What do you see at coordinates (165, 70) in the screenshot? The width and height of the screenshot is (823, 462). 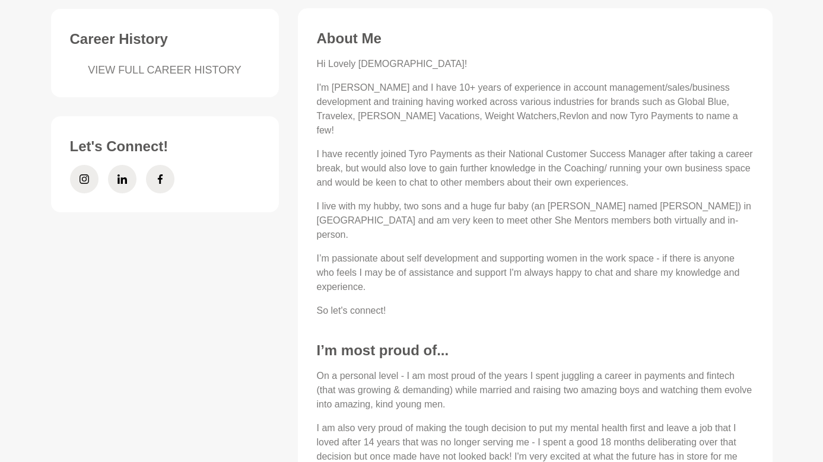 I see `a: VIEW FULL CAREER HISTORY` at bounding box center [165, 70].